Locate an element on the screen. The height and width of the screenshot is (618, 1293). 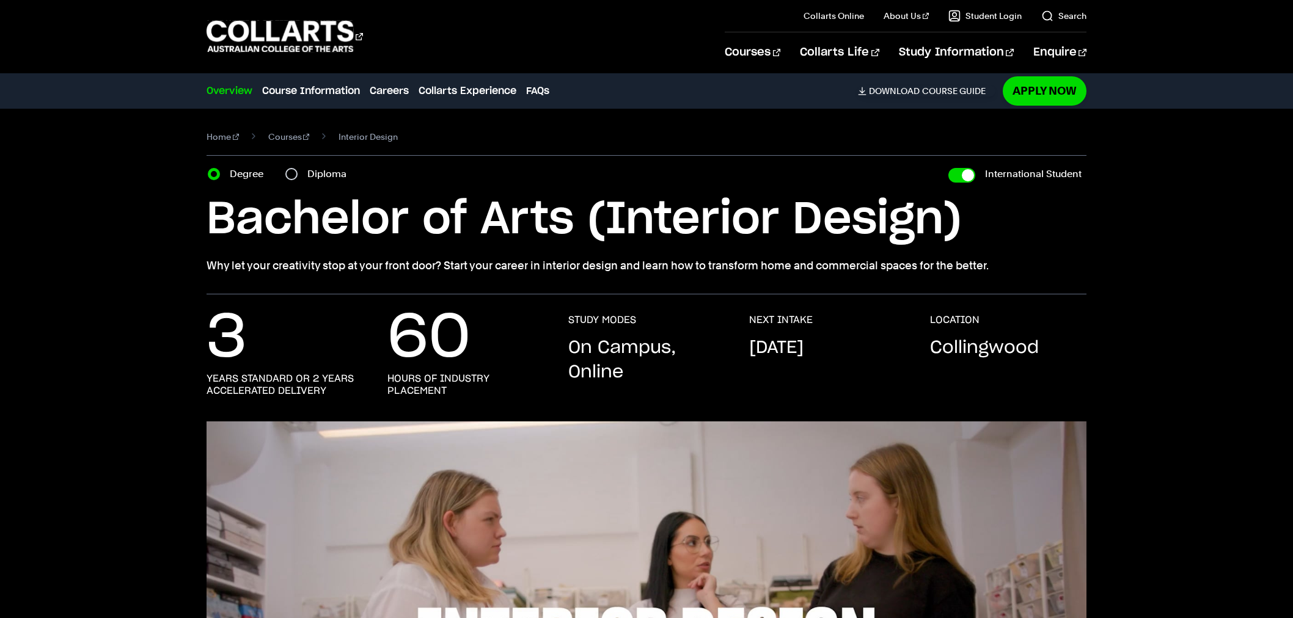
label: Diploma is located at coordinates (331, 174).